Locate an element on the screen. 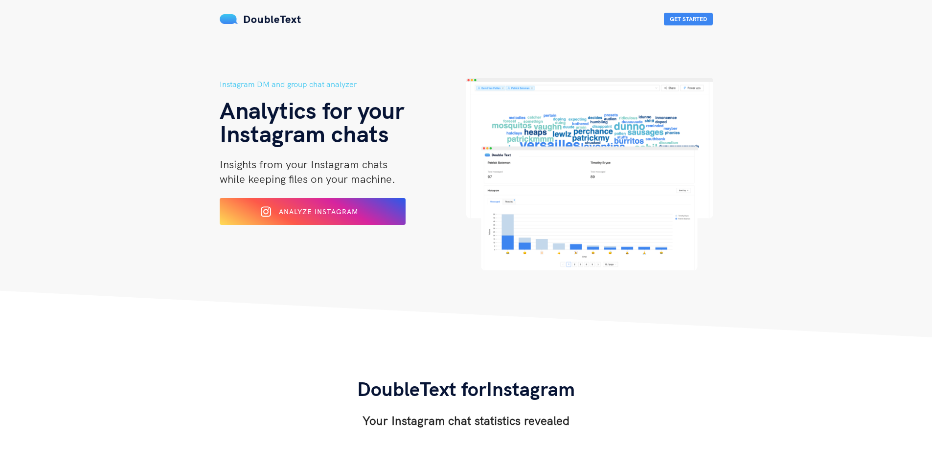 The image size is (932, 462). img: mS3x8y1f88AAAAABJRU5ErkJggg== is located at coordinates (229, 19).